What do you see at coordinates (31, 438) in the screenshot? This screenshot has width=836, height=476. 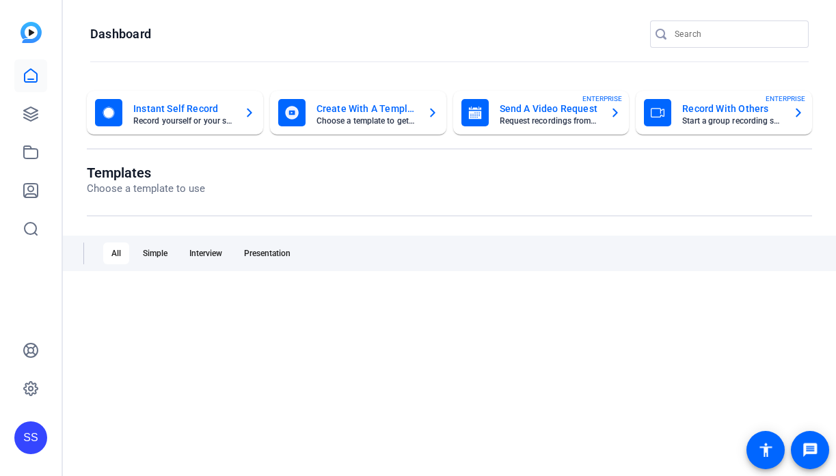 I see `div: SS` at bounding box center [31, 438].